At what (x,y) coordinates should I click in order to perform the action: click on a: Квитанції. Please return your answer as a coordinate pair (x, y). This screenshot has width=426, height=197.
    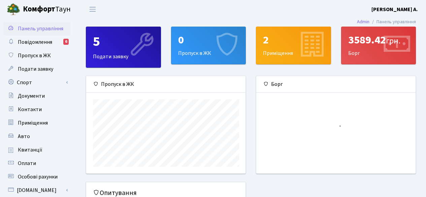
    Looking at the image, I should click on (37, 150).